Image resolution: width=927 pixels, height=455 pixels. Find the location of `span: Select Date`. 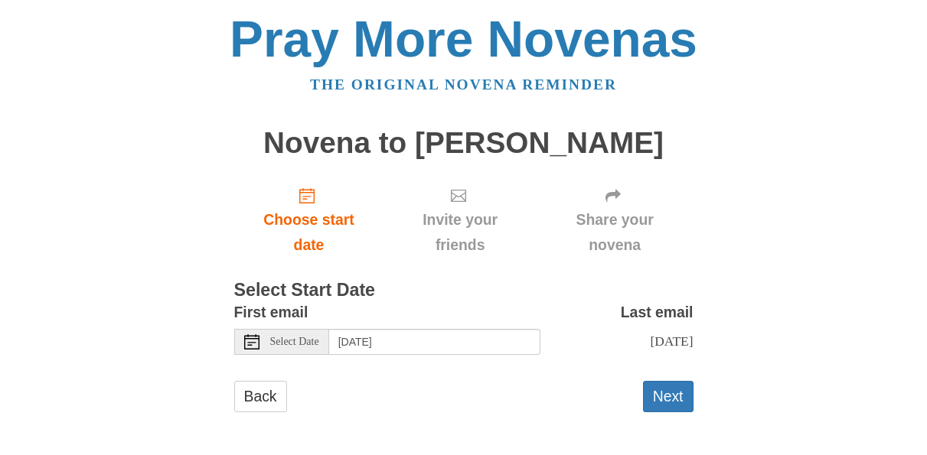

span: Select Date is located at coordinates (295, 342).